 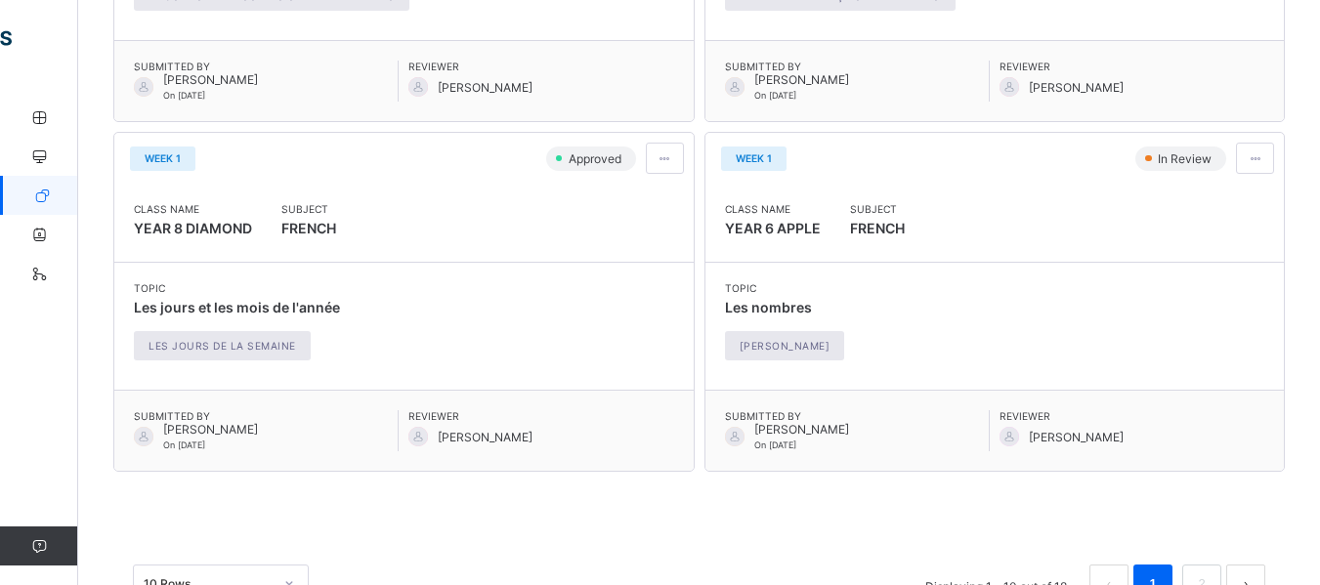 What do you see at coordinates (236, 307) in the screenshot?
I see `span: Les jours et les mois de l'année` at bounding box center [236, 307].